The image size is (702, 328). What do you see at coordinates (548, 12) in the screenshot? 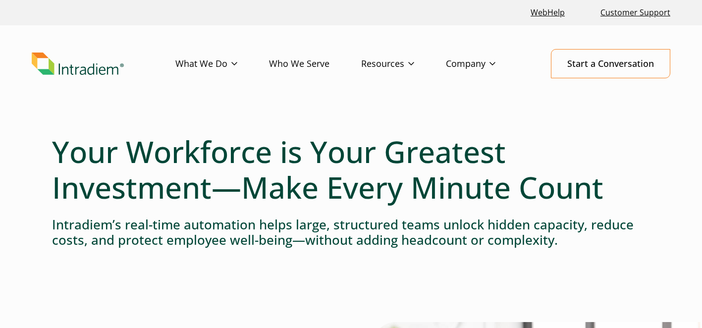
I see `a: Link opens in a new window` at bounding box center [548, 12].